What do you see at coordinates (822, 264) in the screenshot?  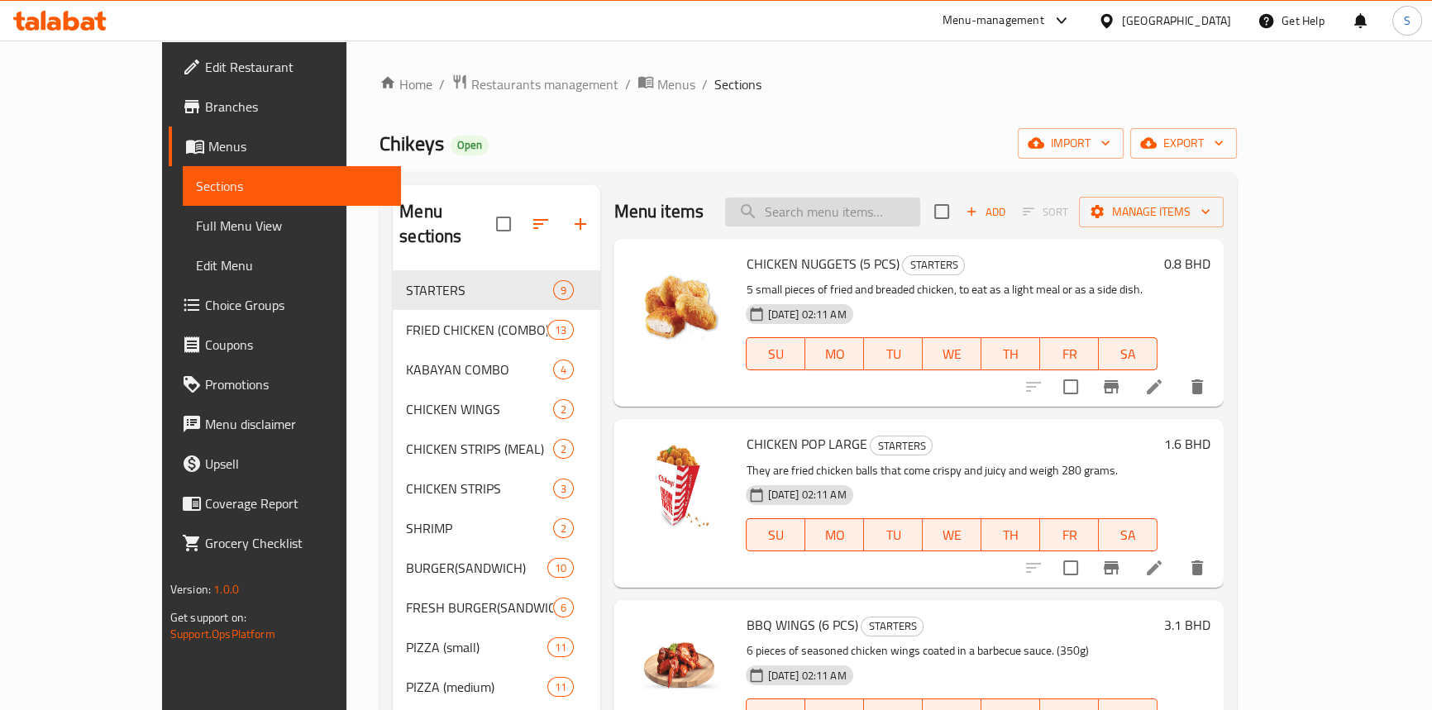 I see `span: CHICKEN NUGGETS (5 PCS)` at bounding box center [822, 264].